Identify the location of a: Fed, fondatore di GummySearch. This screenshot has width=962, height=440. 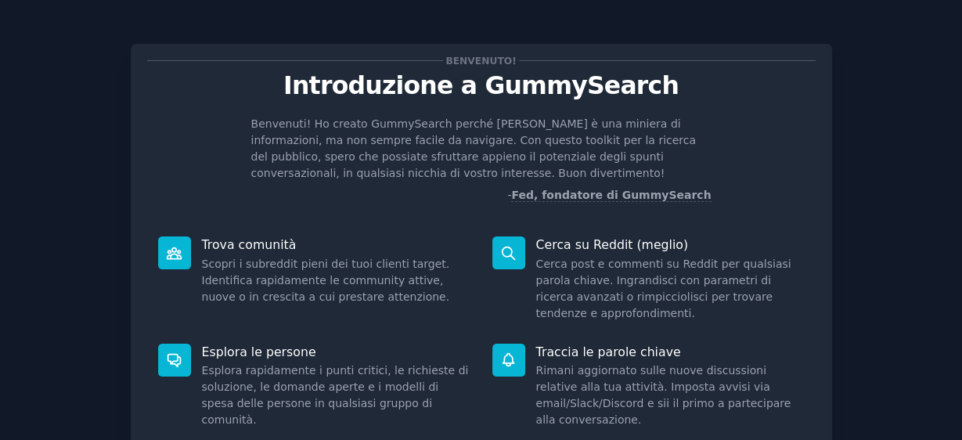
(610, 195).